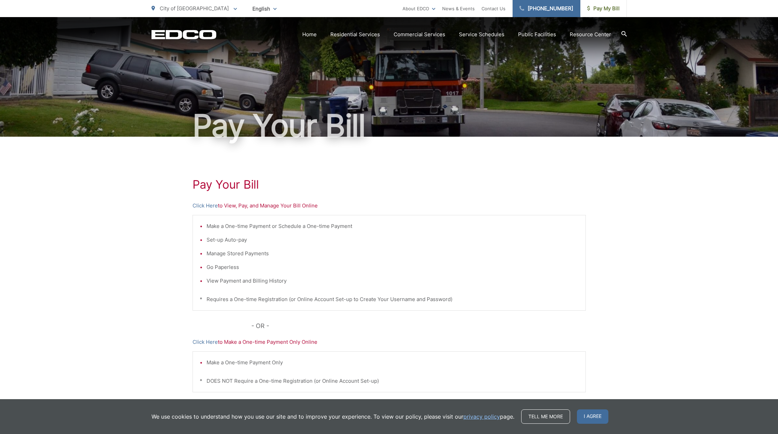 The height and width of the screenshot is (434, 778). I want to click on a: Service Schedules, so click(482, 35).